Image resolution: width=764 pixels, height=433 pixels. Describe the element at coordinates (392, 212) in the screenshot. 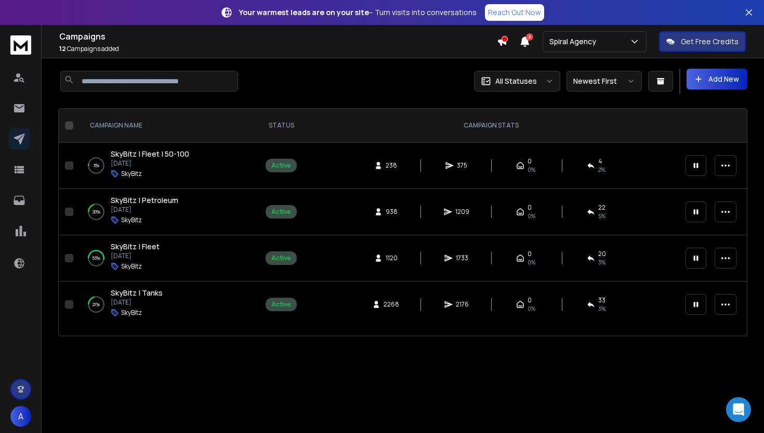

I see `span: 938` at that location.